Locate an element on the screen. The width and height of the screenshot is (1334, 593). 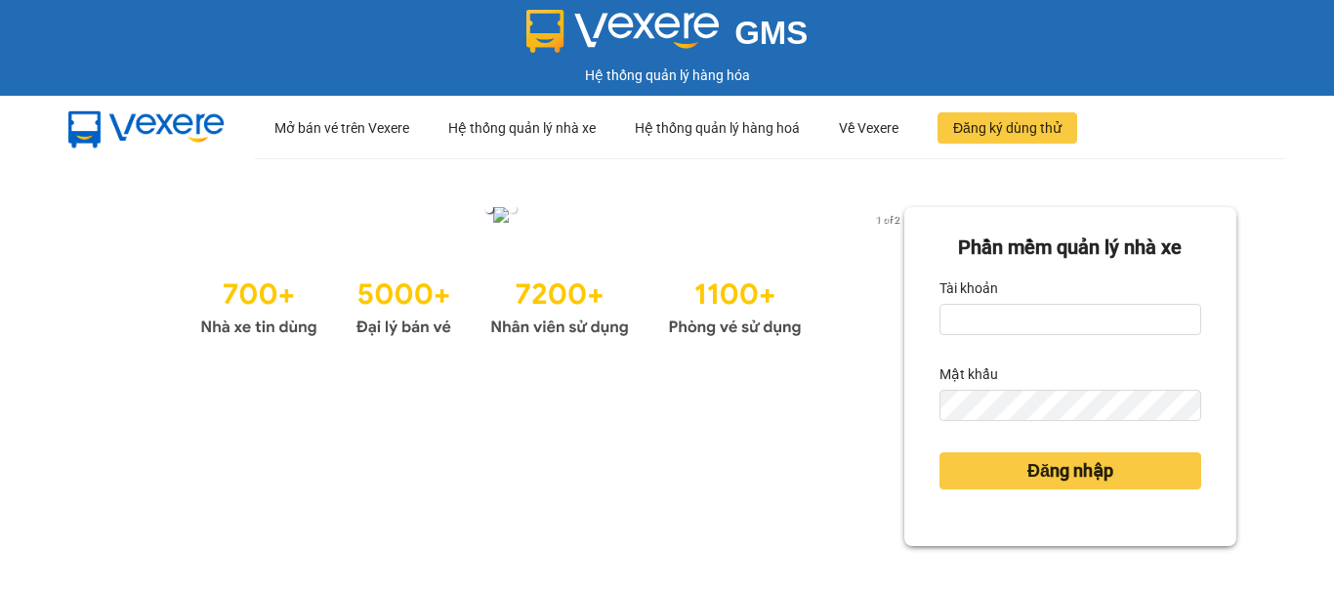
li: slide item 2 is located at coordinates (513, 209).